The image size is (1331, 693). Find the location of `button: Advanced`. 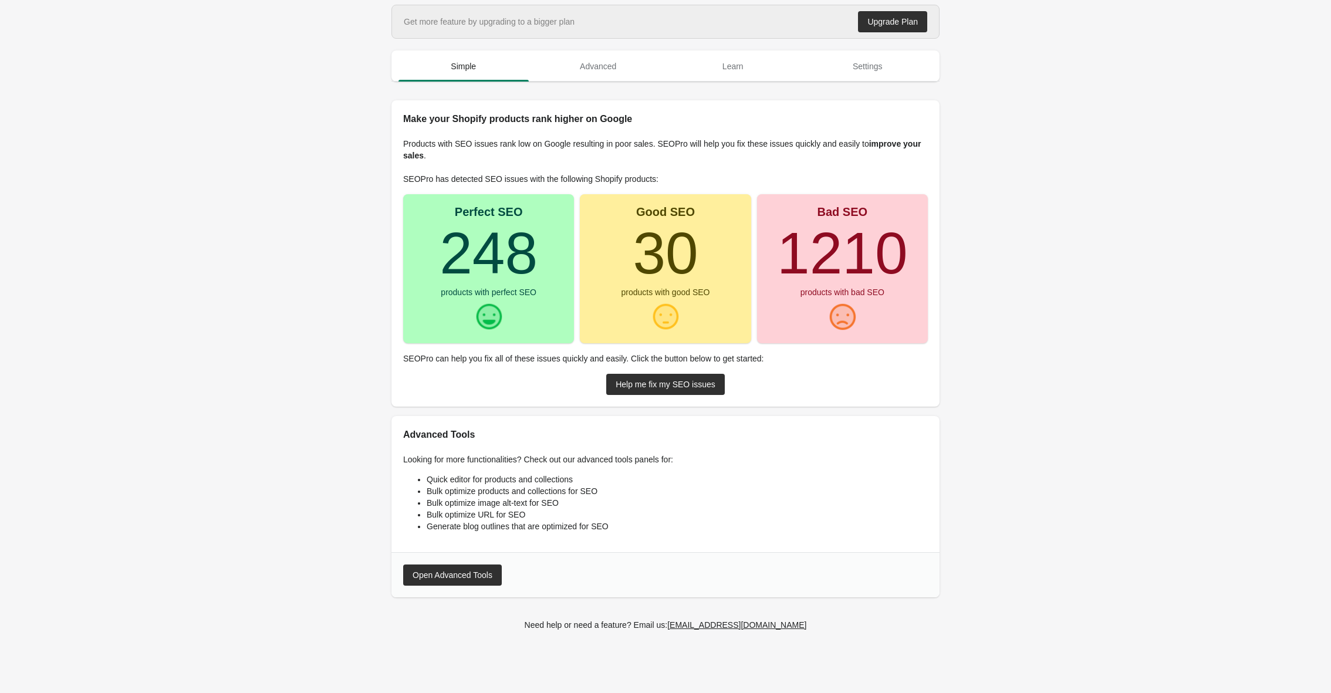

button: Advanced is located at coordinates (599, 66).